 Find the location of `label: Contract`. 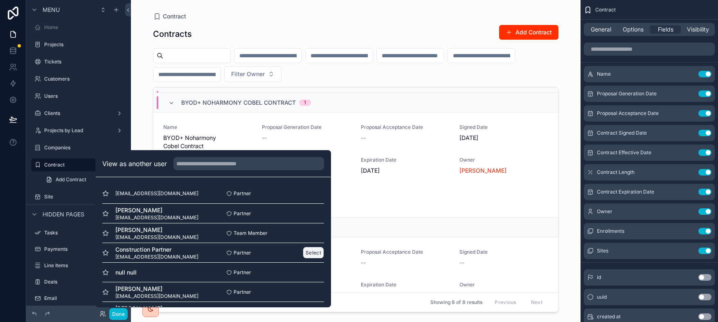

label: Contract is located at coordinates (83, 165).